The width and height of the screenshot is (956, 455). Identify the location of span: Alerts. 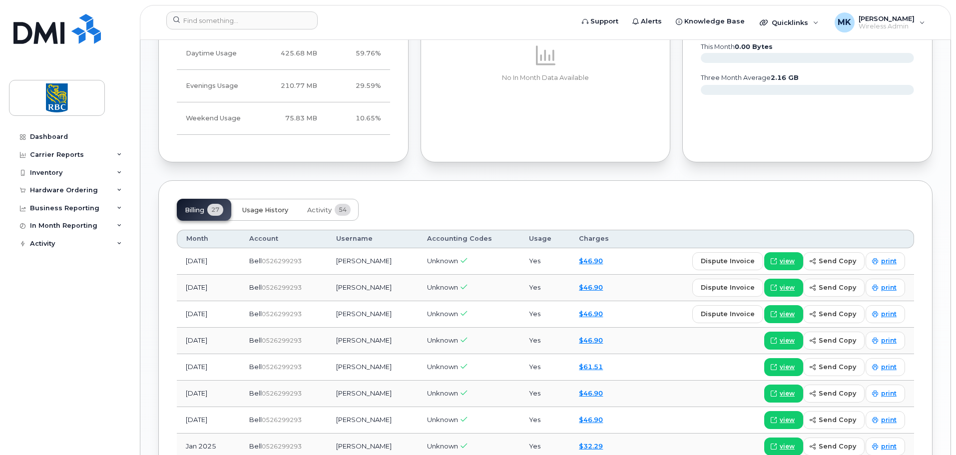
(651, 21).